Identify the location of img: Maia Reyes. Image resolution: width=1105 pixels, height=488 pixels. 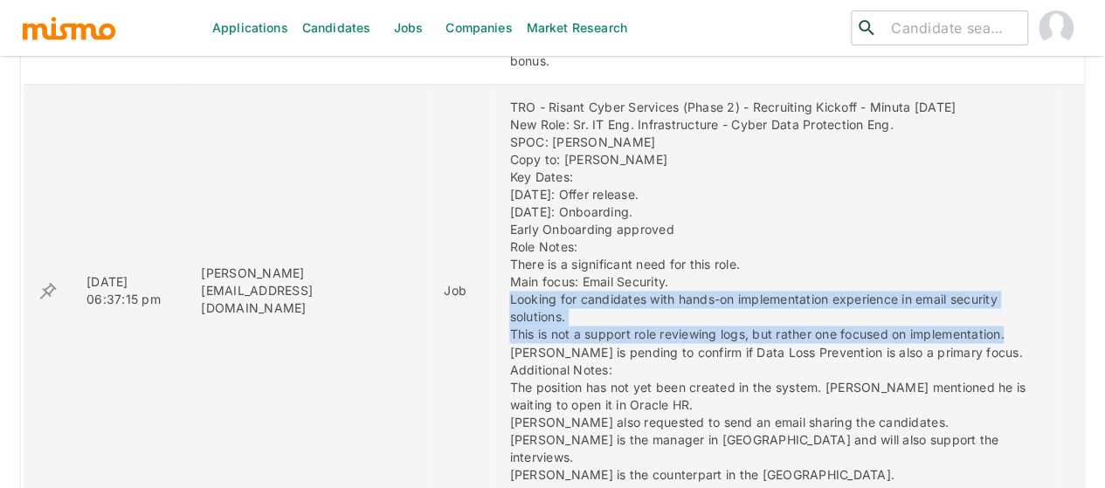
(1056, 28).